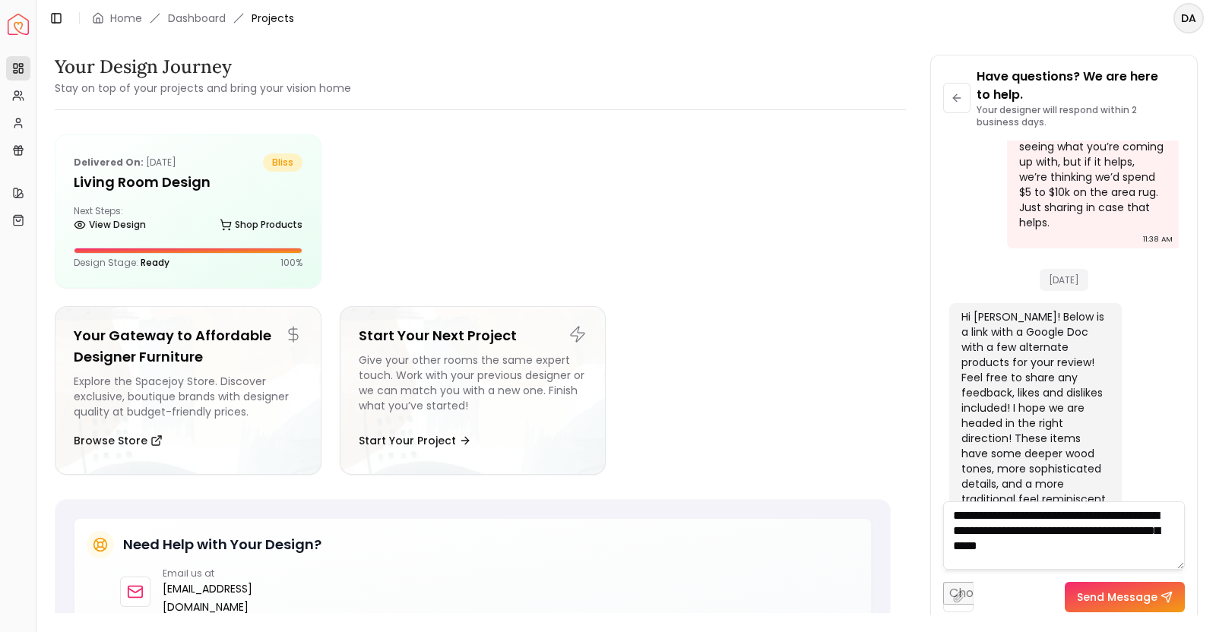  Describe the element at coordinates (473, 391) in the screenshot. I see `a: Start Your Next ProjectGive your other rooms the same expert touch. Work with your previous desig...` at that location.